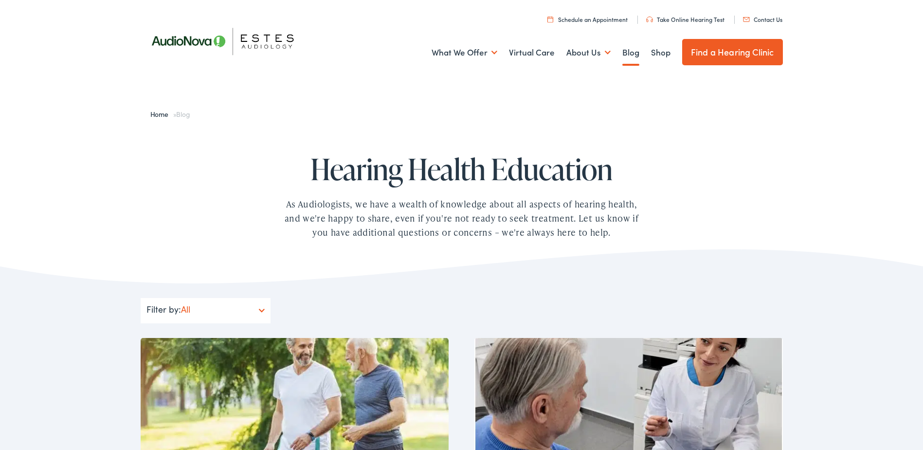  What do you see at coordinates (205, 310) in the screenshot?
I see `div: Filter by:` at bounding box center [205, 310].